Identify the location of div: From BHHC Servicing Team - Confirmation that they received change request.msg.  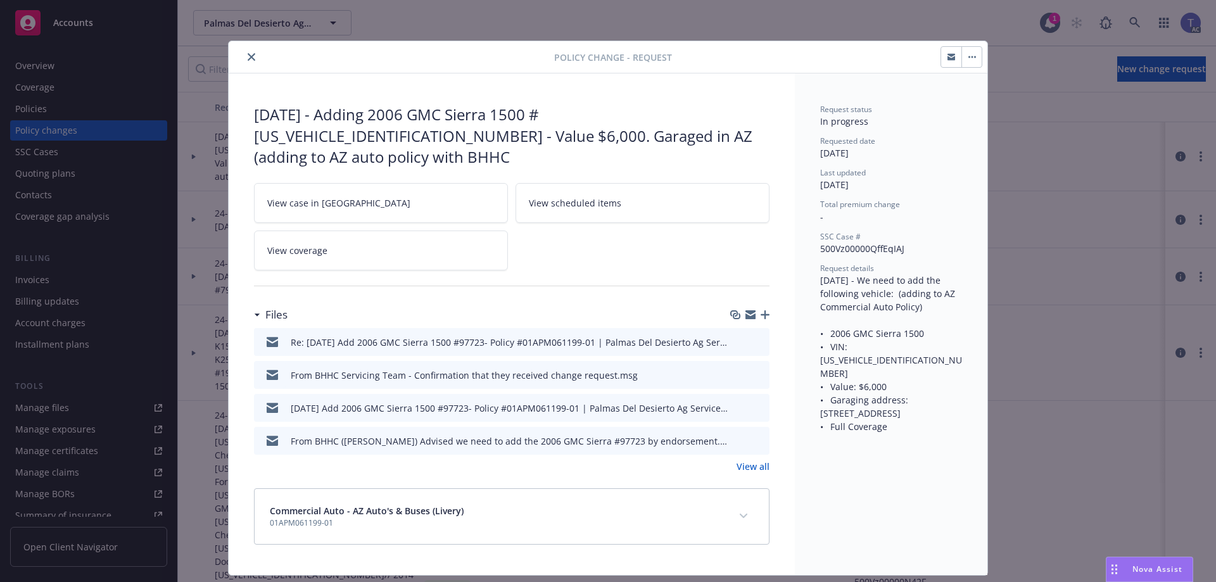
(464, 375).